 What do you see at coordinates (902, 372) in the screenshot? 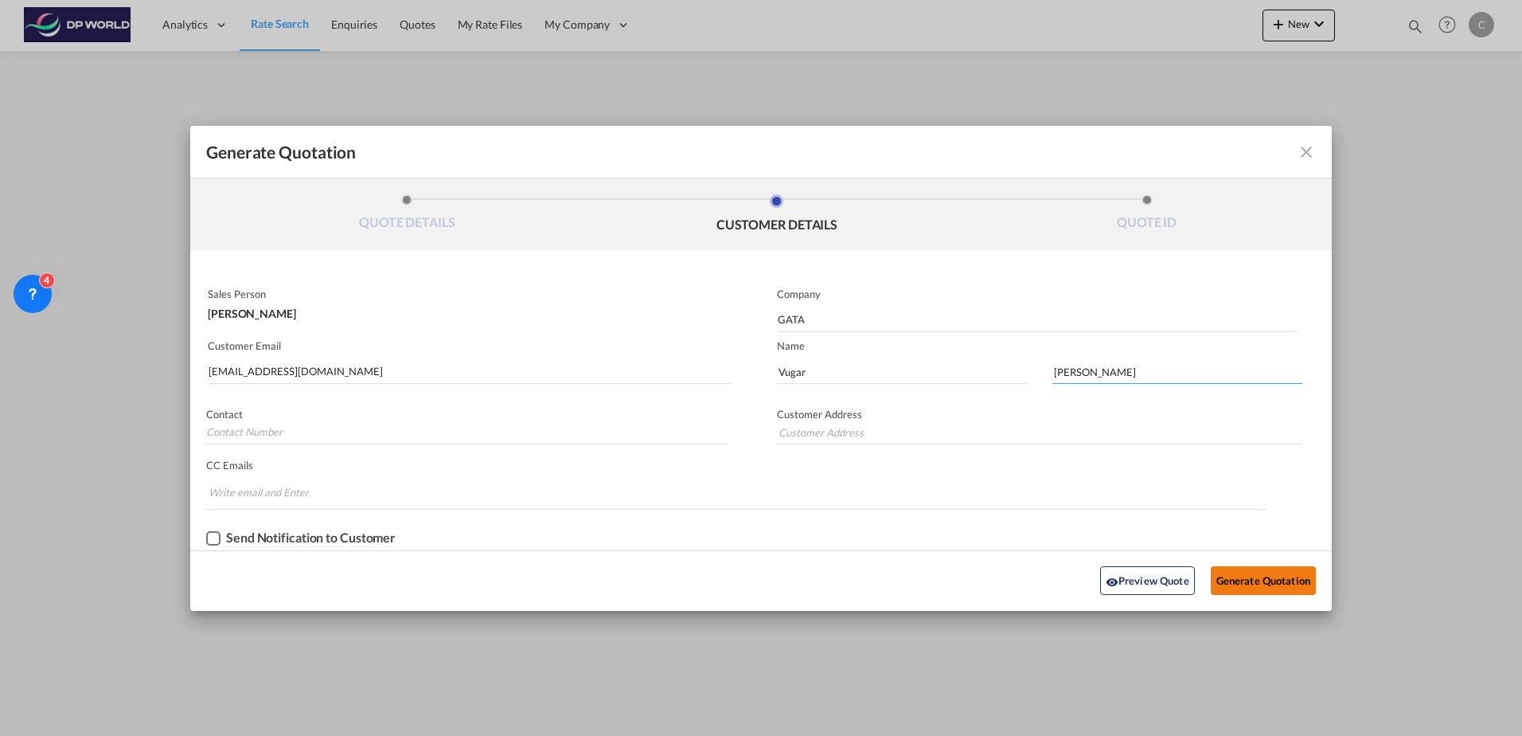
I see `input: First Name` at bounding box center [902, 372].